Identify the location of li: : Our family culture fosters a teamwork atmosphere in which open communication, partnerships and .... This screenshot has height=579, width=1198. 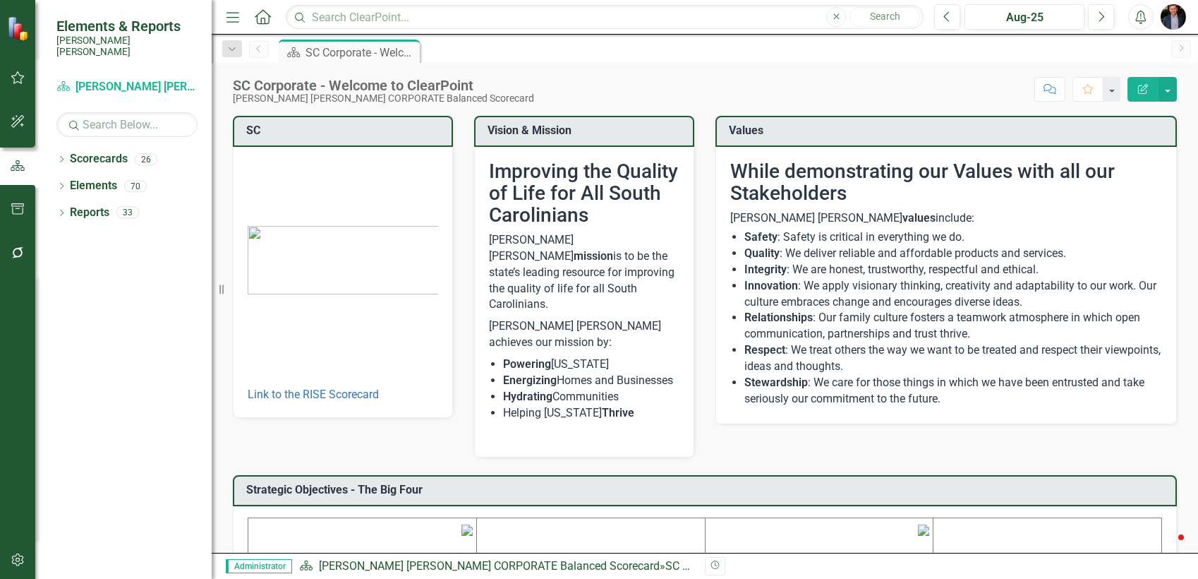
(953, 326).